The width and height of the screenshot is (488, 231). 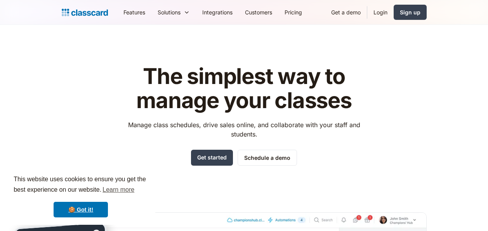 I want to click on a: Get started, so click(x=212, y=157).